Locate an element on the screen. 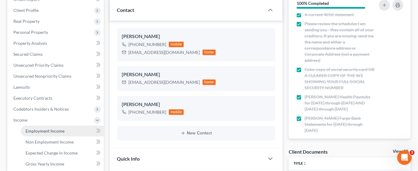  span: 3 is located at coordinates (412, 152).